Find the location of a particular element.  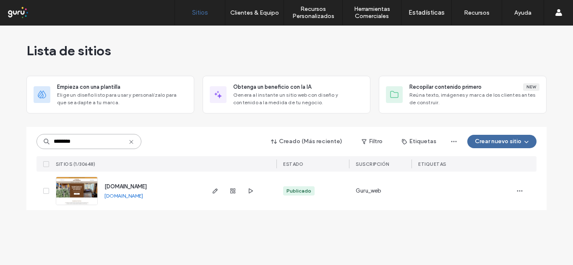

div: Obtenga un beneficio con la IAGenera al instante un sitio web con diseño y contenido a la medida ... is located at coordinates (286, 95).